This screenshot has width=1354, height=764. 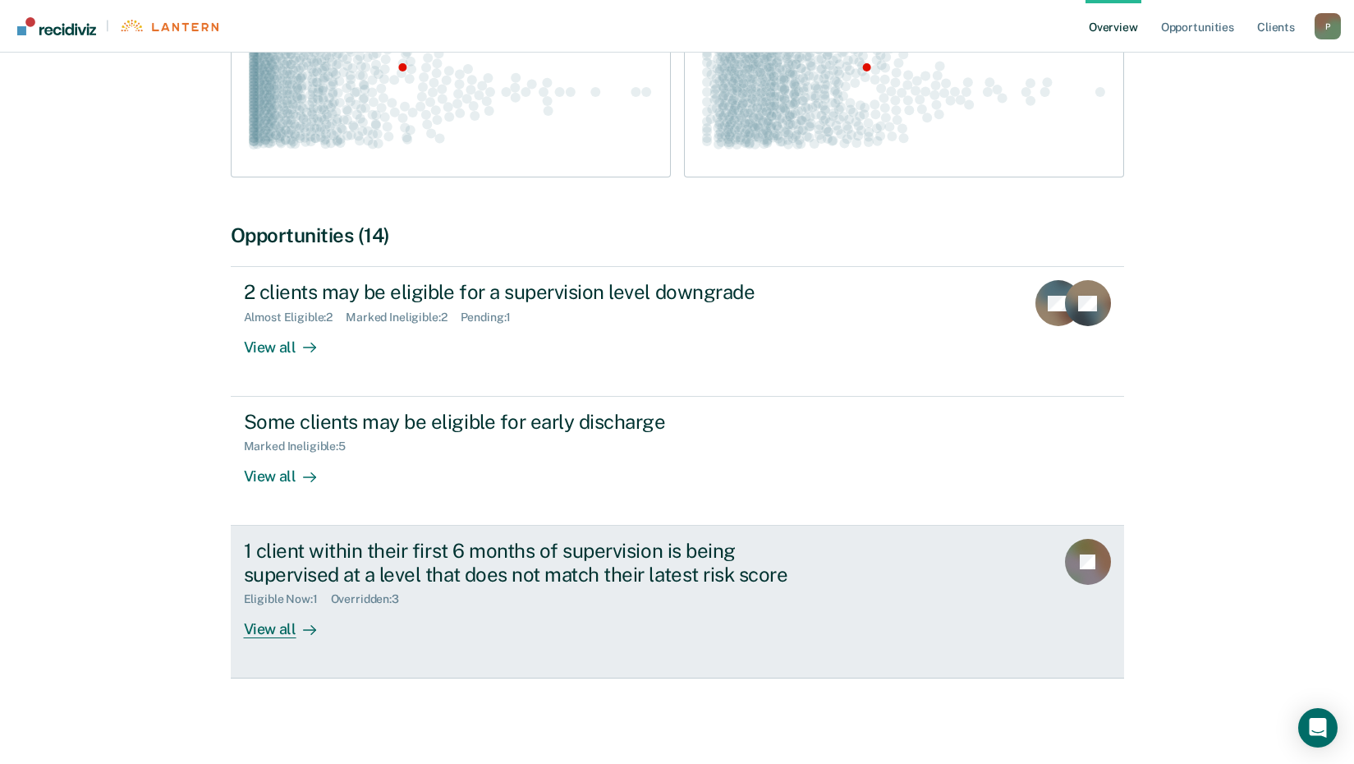 What do you see at coordinates (532, 421) in the screenshot?
I see `div: Some clients may be eligible for early discharge` at bounding box center [532, 421].